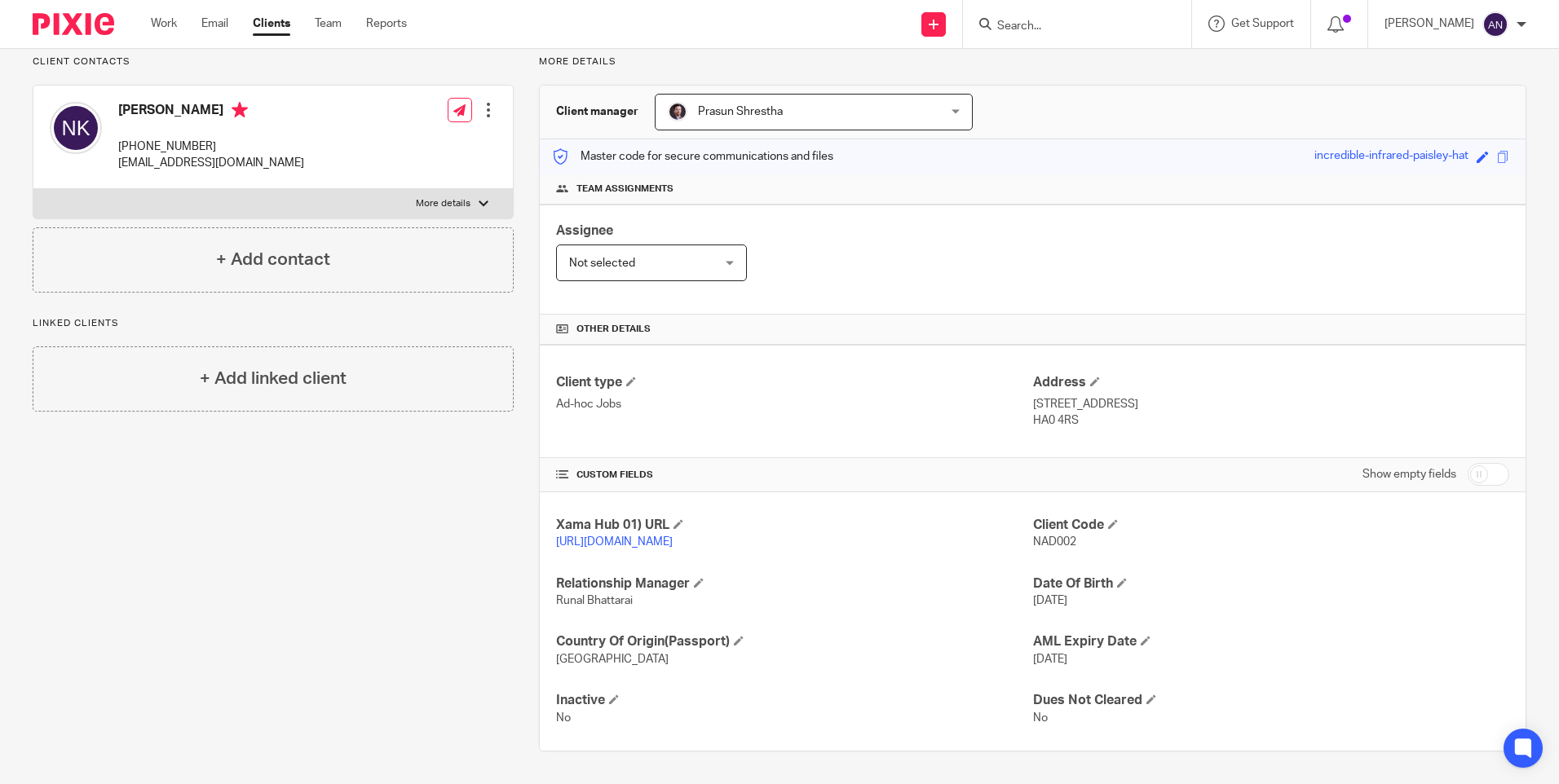  What do you see at coordinates (794, 700) in the screenshot?
I see `h4: Inactive` at bounding box center [794, 700].